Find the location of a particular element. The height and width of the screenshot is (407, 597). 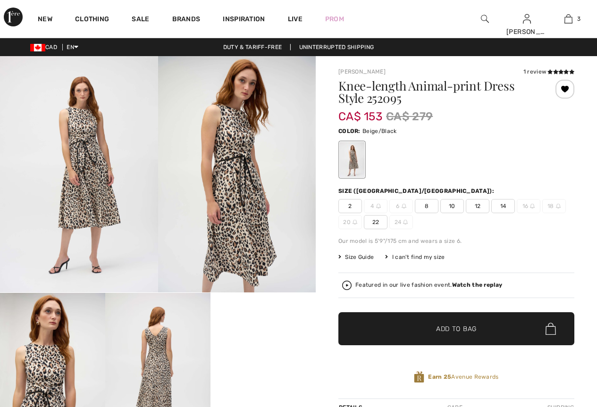

div: Beige/Black is located at coordinates (352, 160).